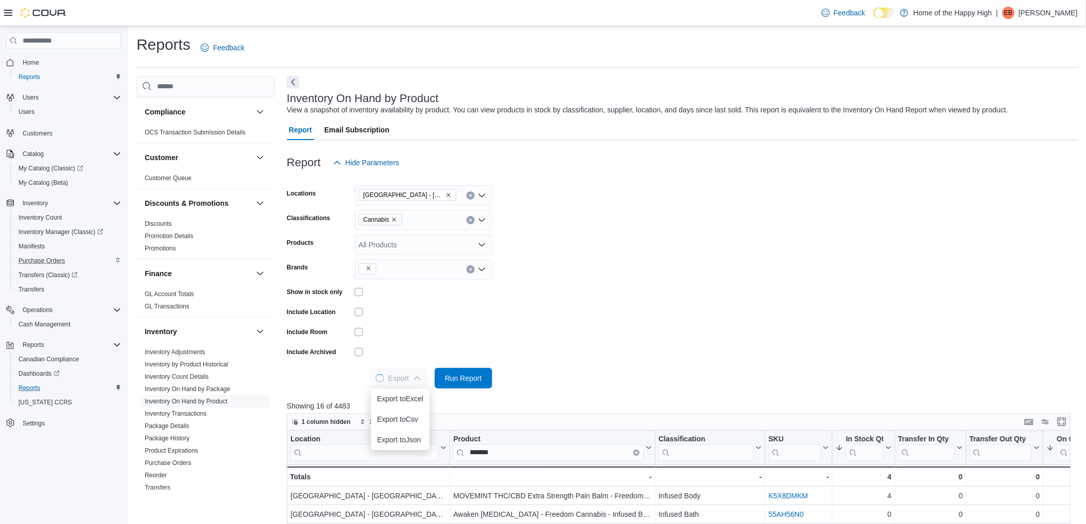 This screenshot has height=524, width=1086. I want to click on span: Washington CCRS, so click(68, 402).